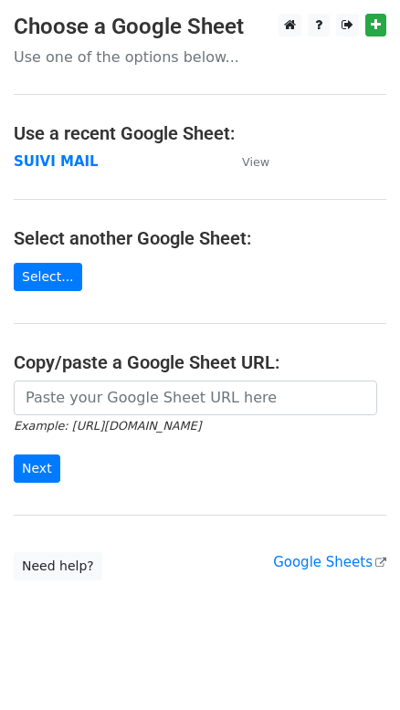 The height and width of the screenshot is (710, 400). I want to click on p: Use one of the options below..., so click(200, 57).